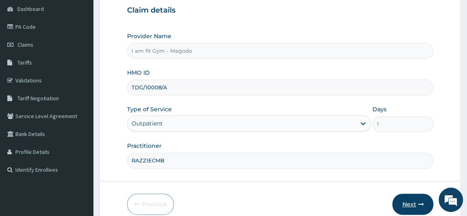  I want to click on button: Next, so click(412, 204).